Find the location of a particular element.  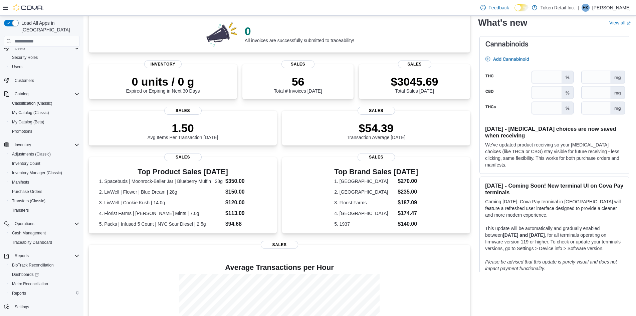

a: Purchase Orders is located at coordinates (27, 191).